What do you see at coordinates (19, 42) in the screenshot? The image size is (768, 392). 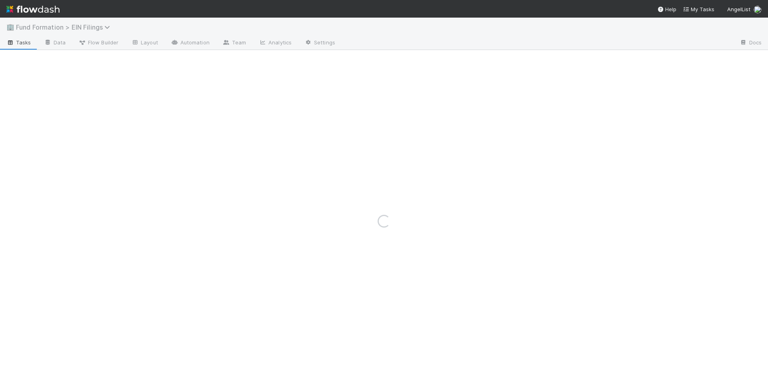 I see `span: Tasks` at bounding box center [19, 42].